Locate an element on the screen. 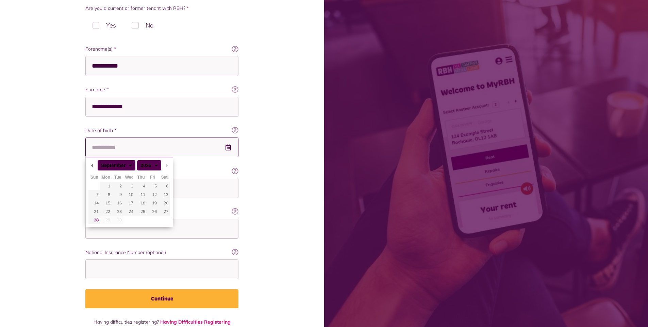 The height and width of the screenshot is (327, 648). button: 2 is located at coordinates (118, 186).